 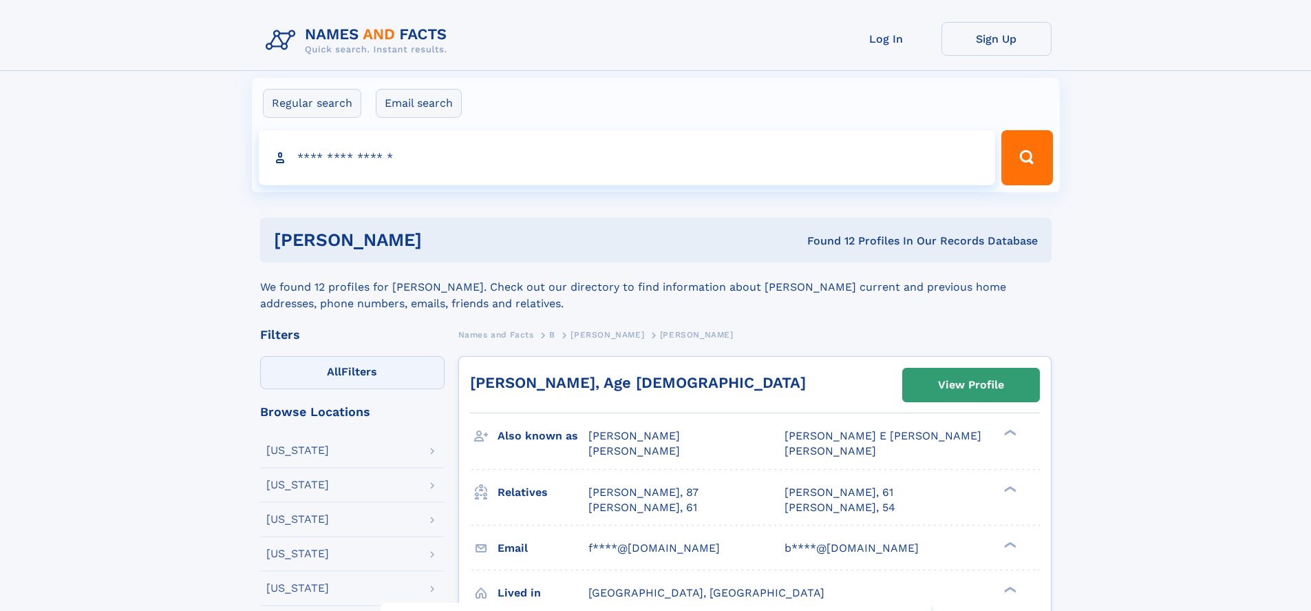 I want to click on div: View Profile, so click(x=971, y=385).